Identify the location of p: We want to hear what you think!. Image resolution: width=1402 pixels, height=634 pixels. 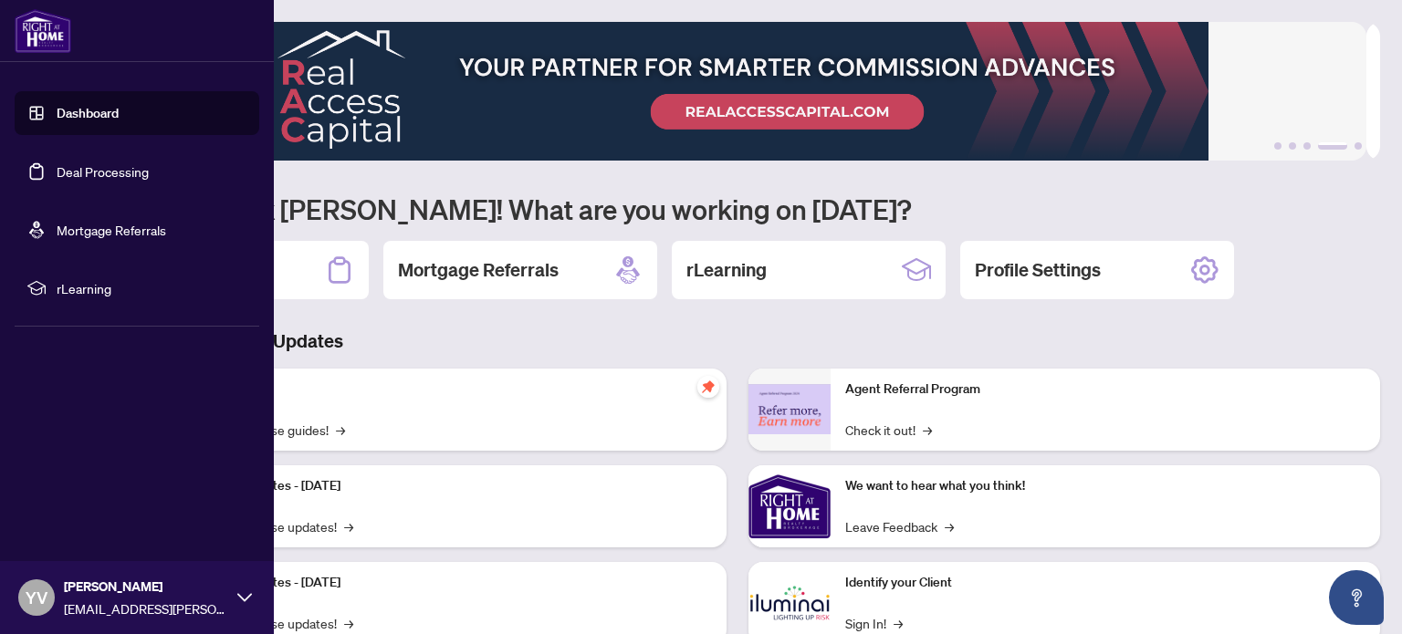
(1105, 487).